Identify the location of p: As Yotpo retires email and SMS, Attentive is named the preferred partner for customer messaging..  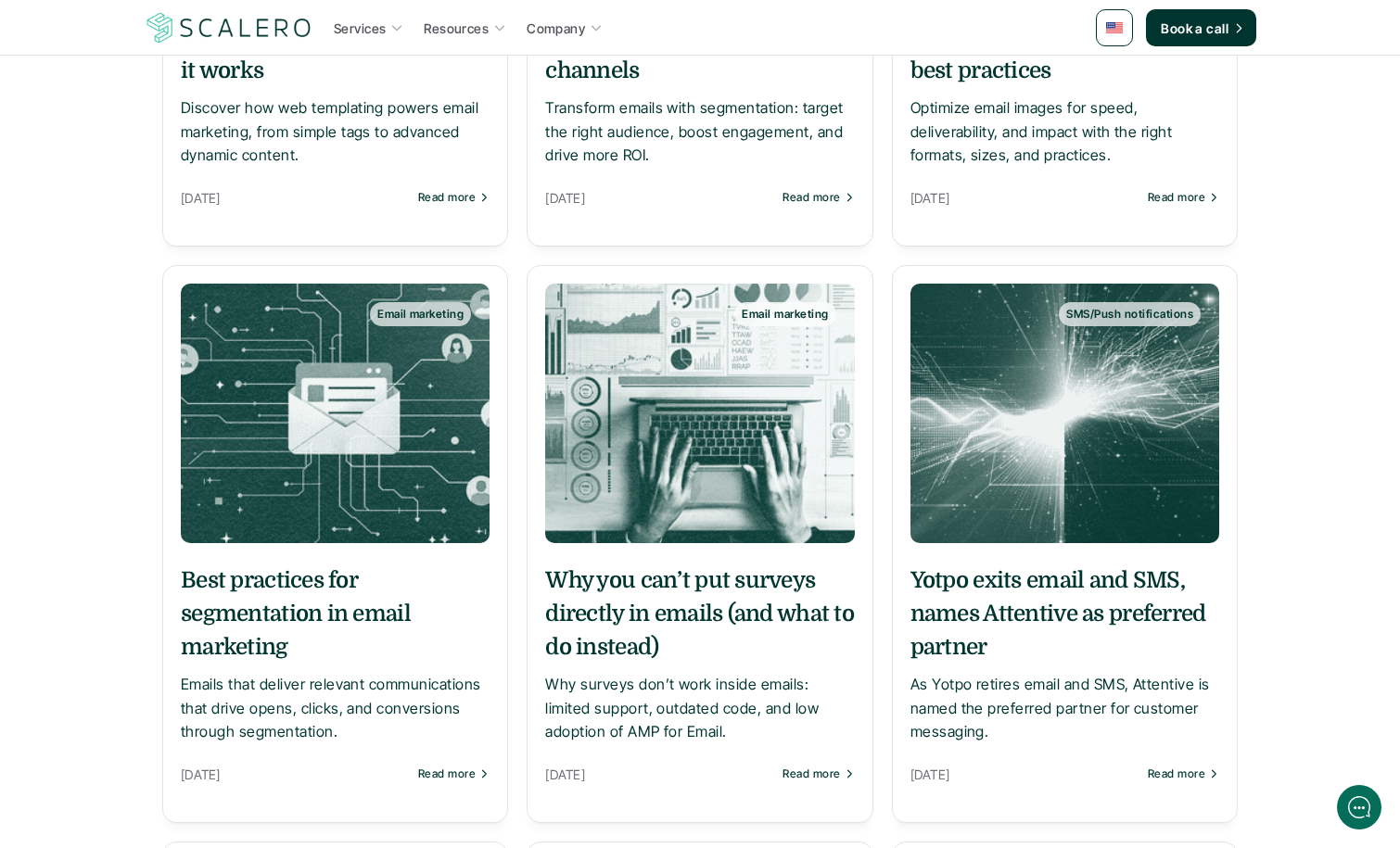
(1065, 709).